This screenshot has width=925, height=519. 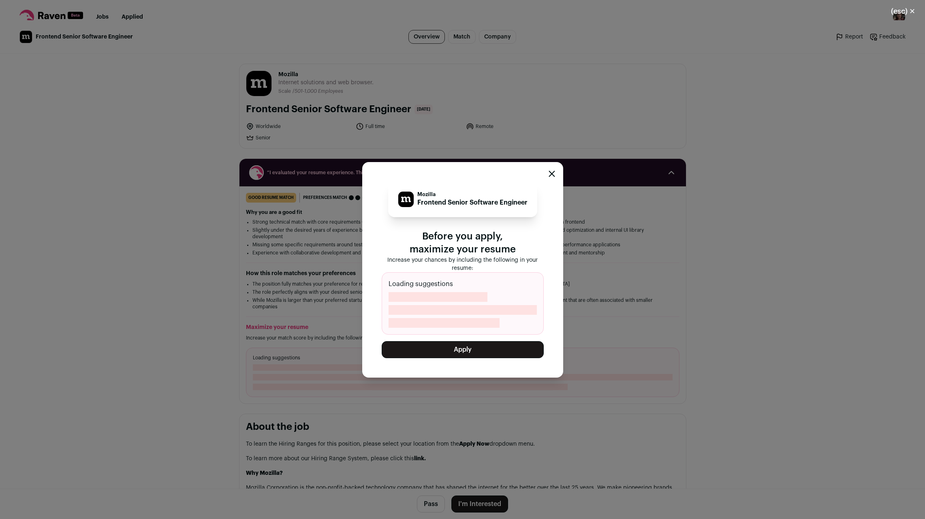 What do you see at coordinates (463, 264) in the screenshot?
I see `p: Increase your chances by including the following in your resume:` at bounding box center [463, 264].